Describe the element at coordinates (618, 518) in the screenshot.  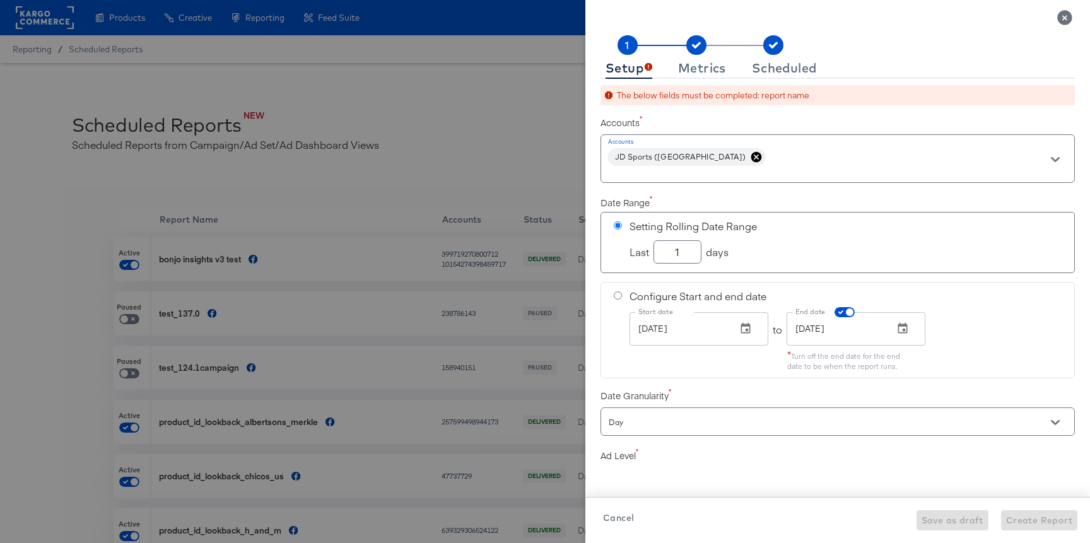
I see `span: Cancel` at that location.